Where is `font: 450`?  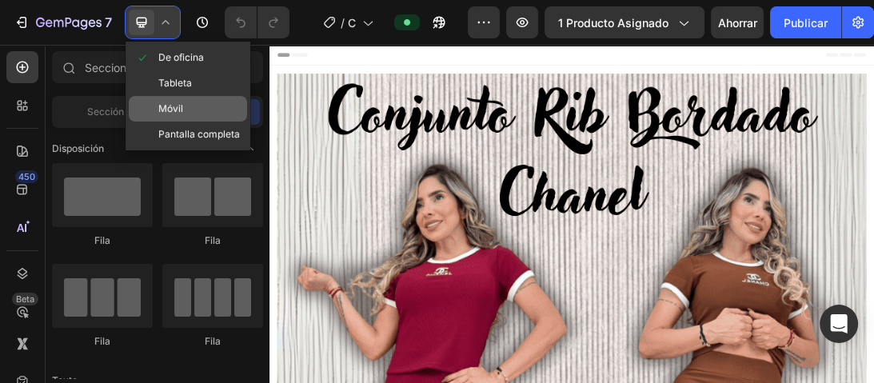
font: 450 is located at coordinates (26, 177).